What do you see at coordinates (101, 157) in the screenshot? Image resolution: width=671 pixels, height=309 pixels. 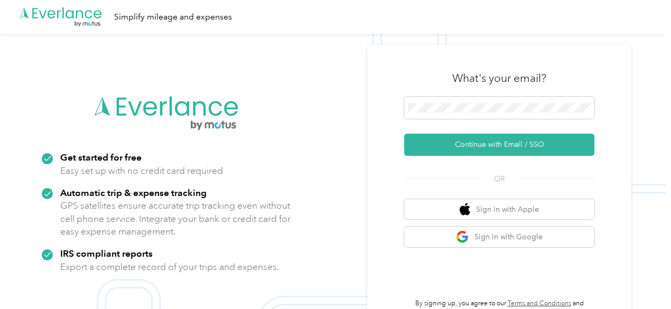 I see `strong: Get started for free` at bounding box center [101, 157].